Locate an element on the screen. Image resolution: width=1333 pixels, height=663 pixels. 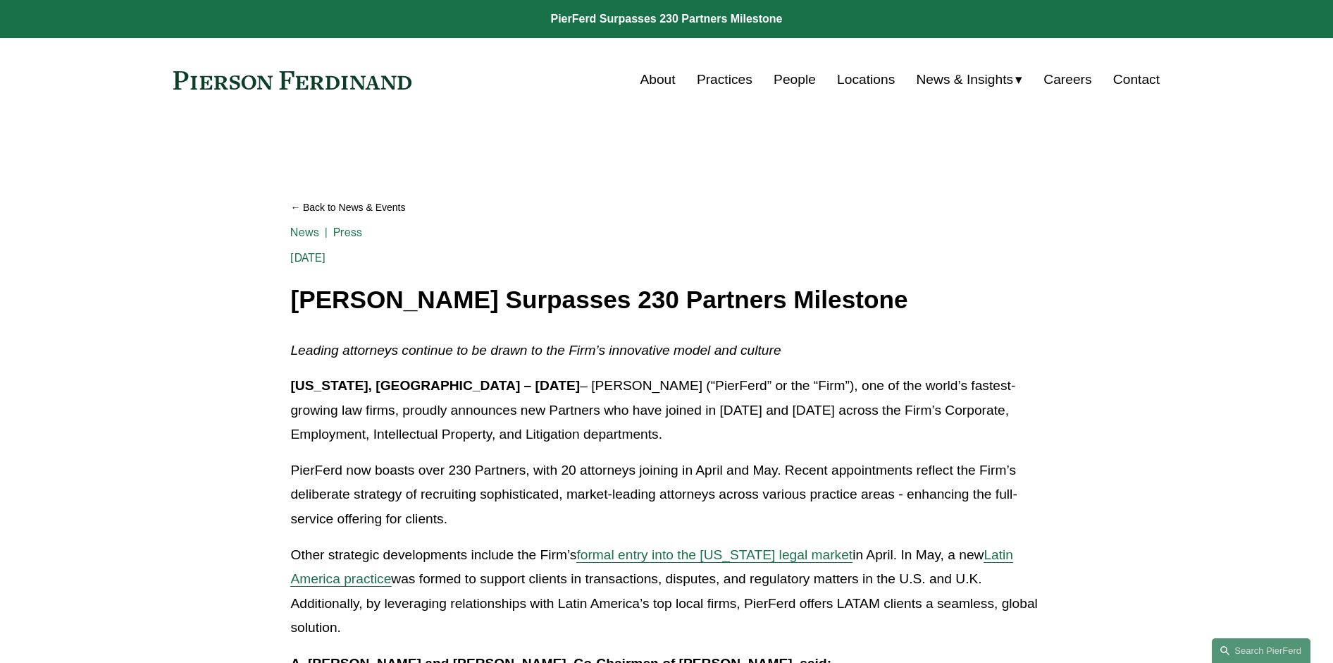
a: Back to News & Events is located at coordinates (666, 207).